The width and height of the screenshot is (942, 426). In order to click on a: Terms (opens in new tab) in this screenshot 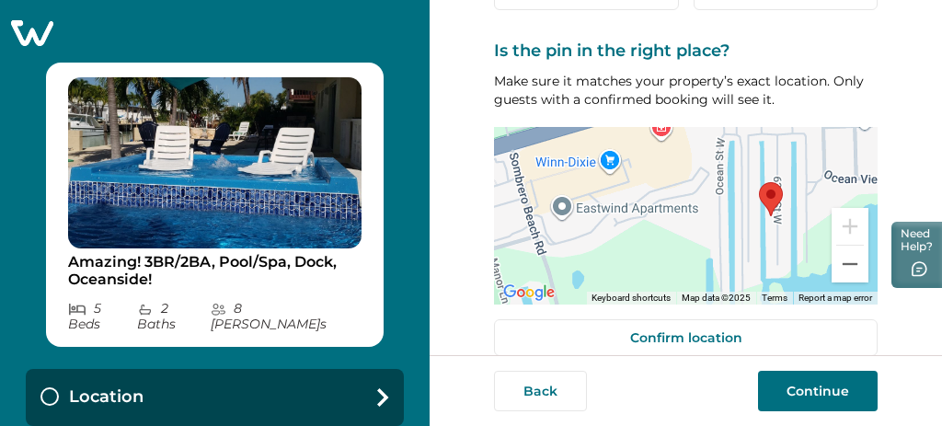, I will do `click(775, 297)`.